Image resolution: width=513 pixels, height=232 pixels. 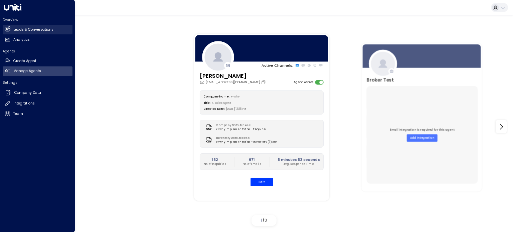 I want to click on span: 3, so click(x=266, y=220).